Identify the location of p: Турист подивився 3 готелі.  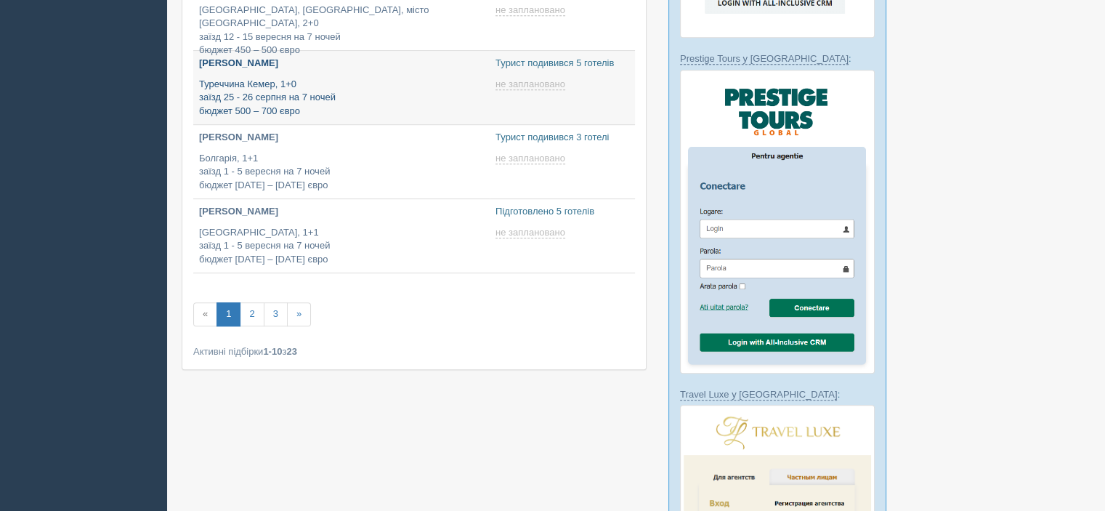
(562, 137).